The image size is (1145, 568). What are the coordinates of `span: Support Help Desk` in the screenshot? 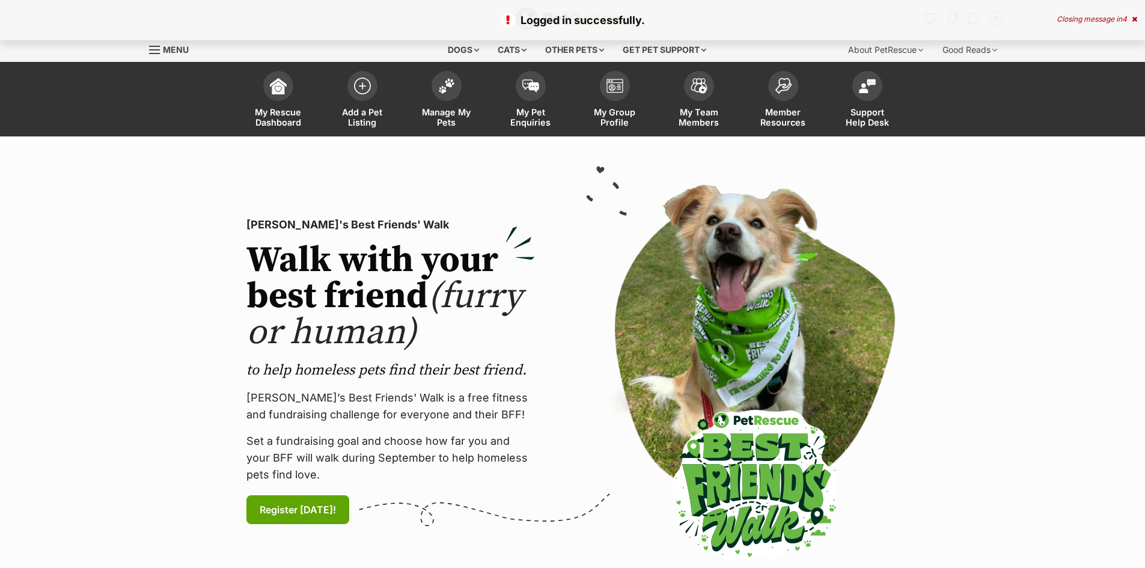 It's located at (867, 117).